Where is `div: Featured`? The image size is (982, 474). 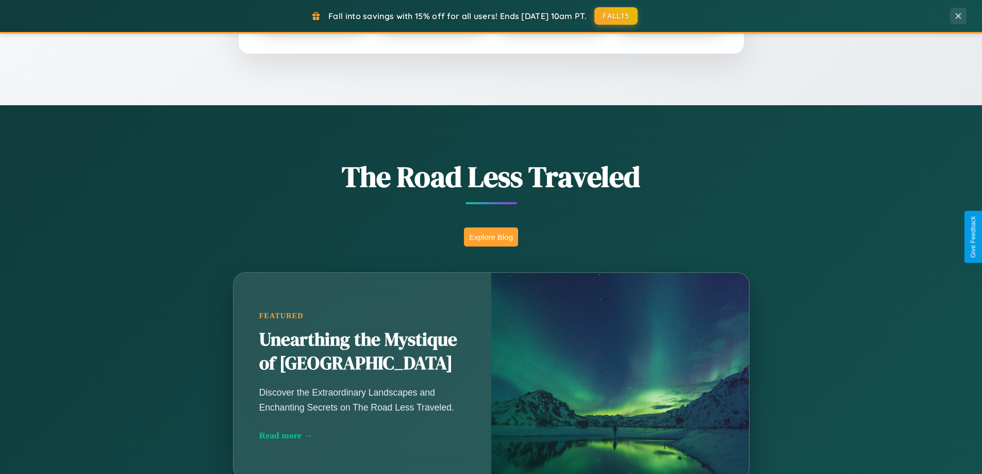
div: Featured is located at coordinates (362, 315).